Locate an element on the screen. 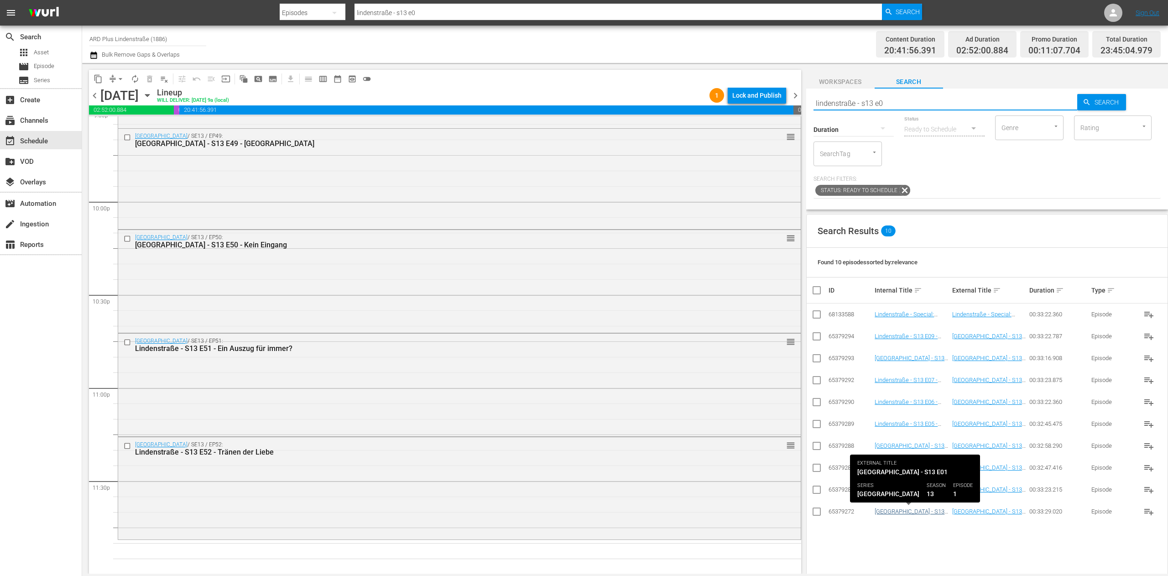  a: Sign Out is located at coordinates (1147, 13).